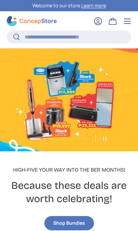  What do you see at coordinates (69, 192) in the screenshot?
I see `h2: Because these deals are worth celebrating!` at bounding box center [69, 192].